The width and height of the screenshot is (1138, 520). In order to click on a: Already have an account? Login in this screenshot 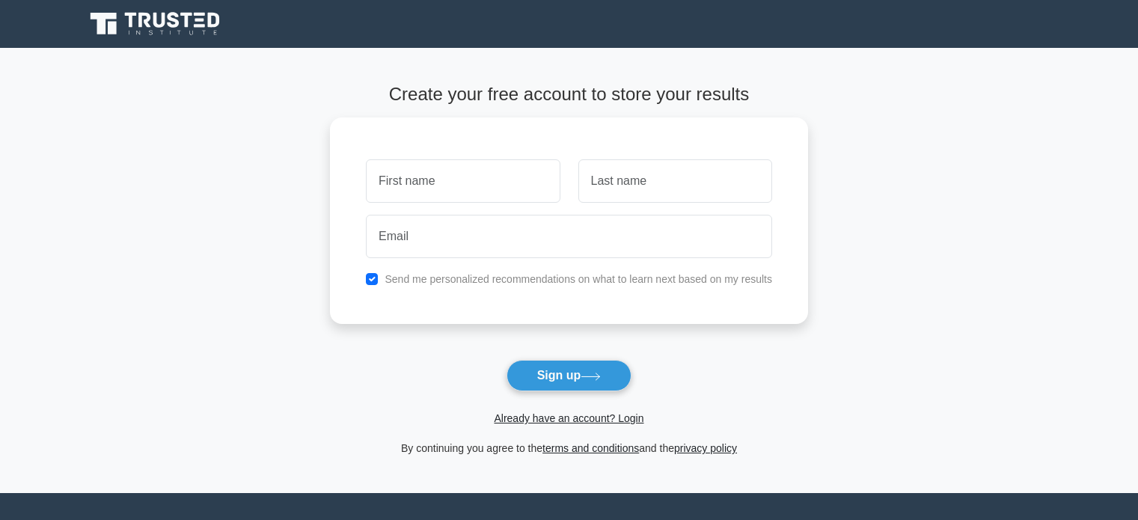, I will do `click(569, 418)`.